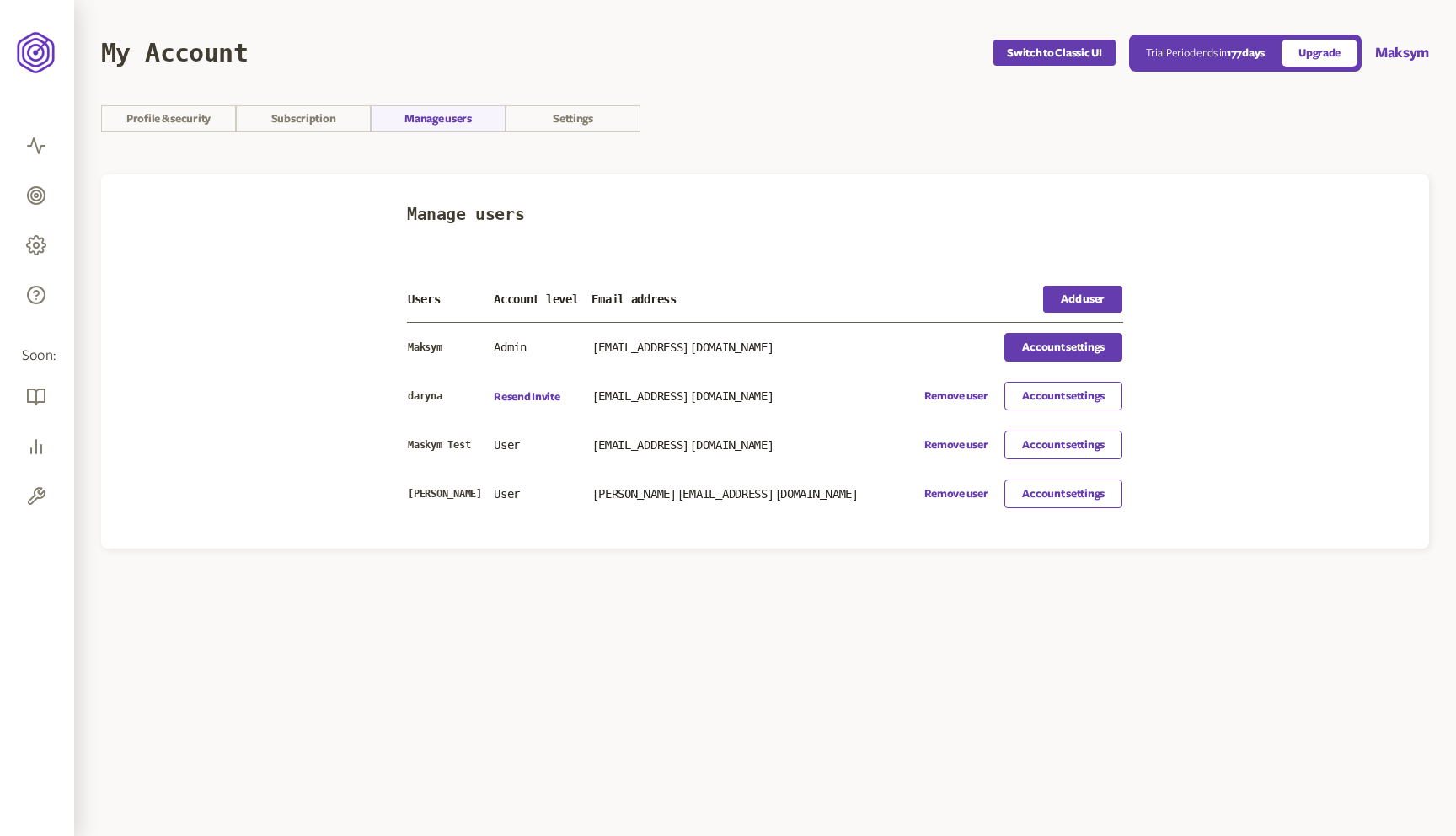 This screenshot has width=1456, height=836. Describe the element at coordinates (37, 355) in the screenshot. I see `span: Soon:` at that location.